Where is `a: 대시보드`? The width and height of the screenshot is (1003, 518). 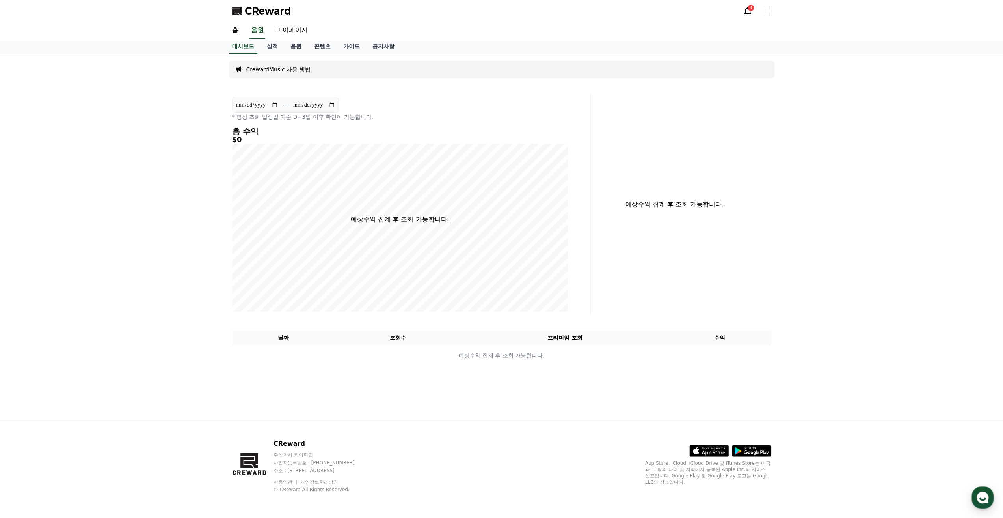 a: 대시보드 is located at coordinates (243, 47).